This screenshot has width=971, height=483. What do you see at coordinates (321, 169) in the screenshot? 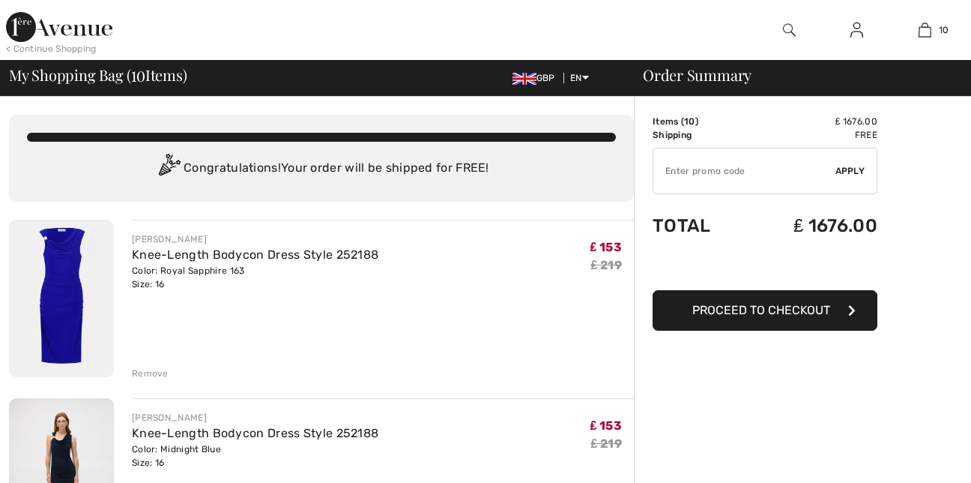
I see `div: Congratulations! Your order will be shipped for FREE!` at bounding box center [321, 169].